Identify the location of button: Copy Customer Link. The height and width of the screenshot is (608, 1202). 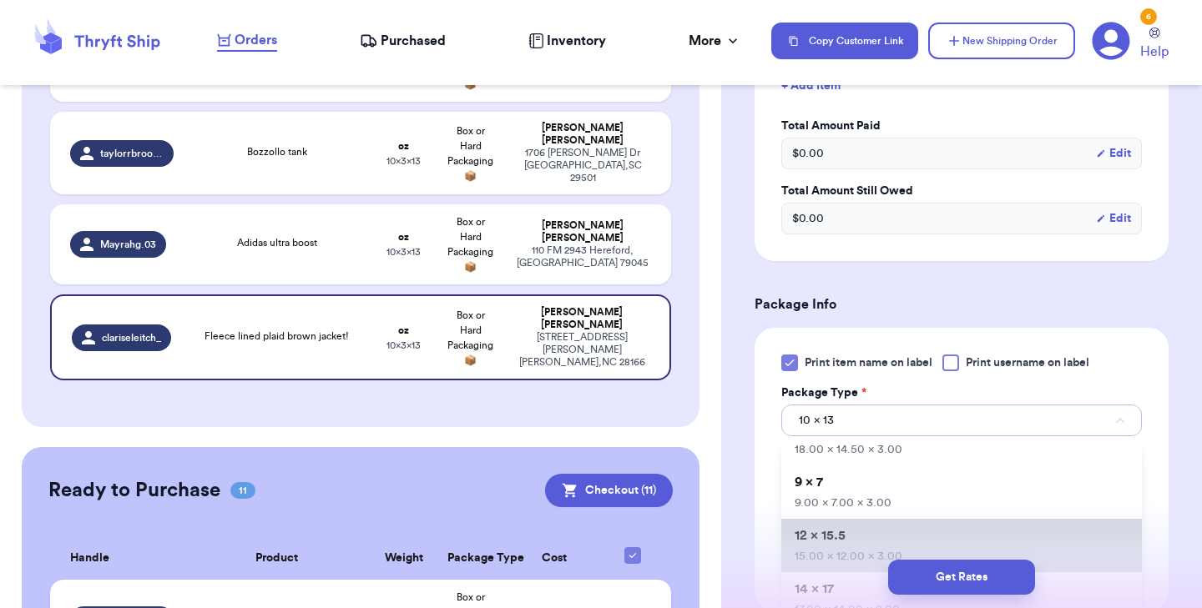
(844, 41).